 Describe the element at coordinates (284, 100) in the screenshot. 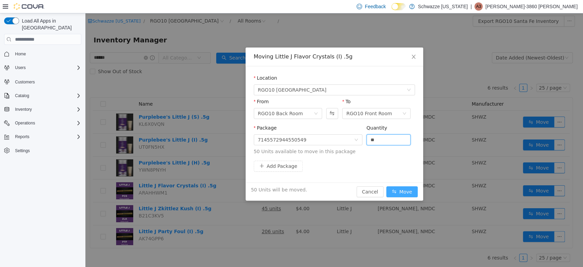

I see `div: RGO10 Front Room` at that location.